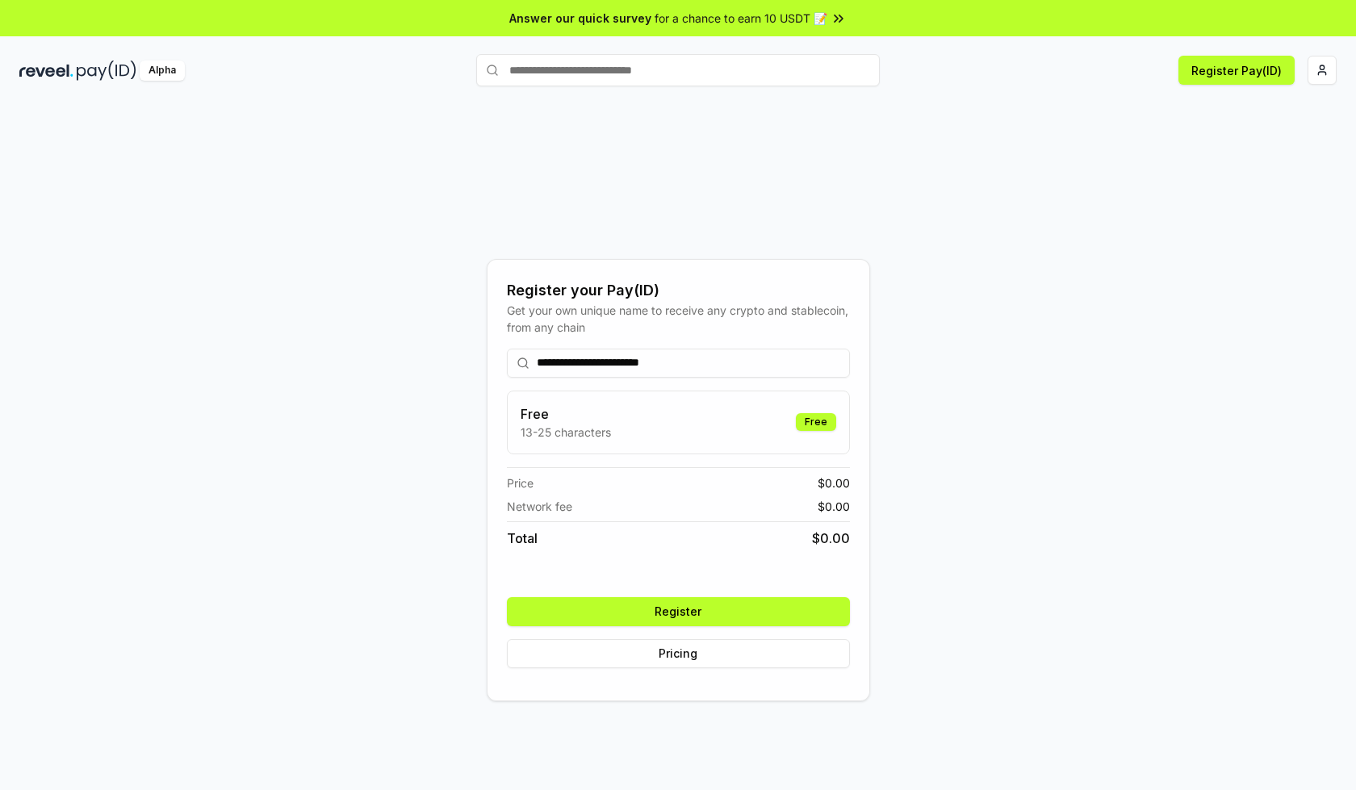 The width and height of the screenshot is (1356, 790). Describe the element at coordinates (46, 70) in the screenshot. I see `img: reveel_dark` at that location.